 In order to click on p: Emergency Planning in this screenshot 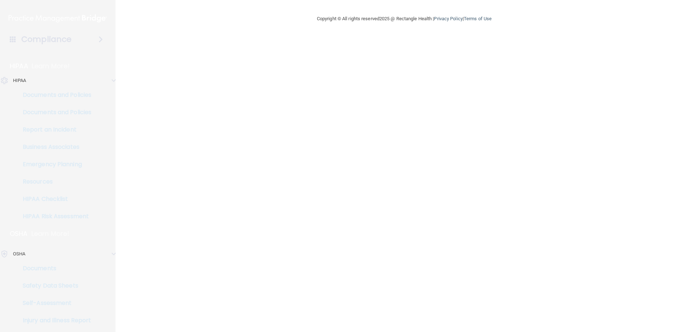, I will do `click(54, 164)`.